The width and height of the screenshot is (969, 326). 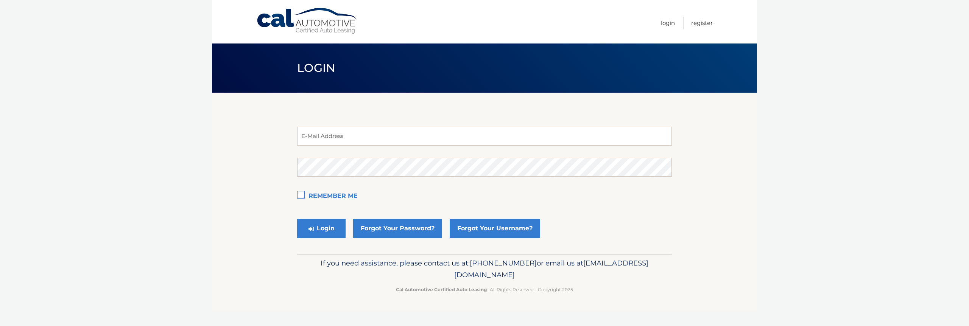 I want to click on a: Forgot Your Username?, so click(x=495, y=229).